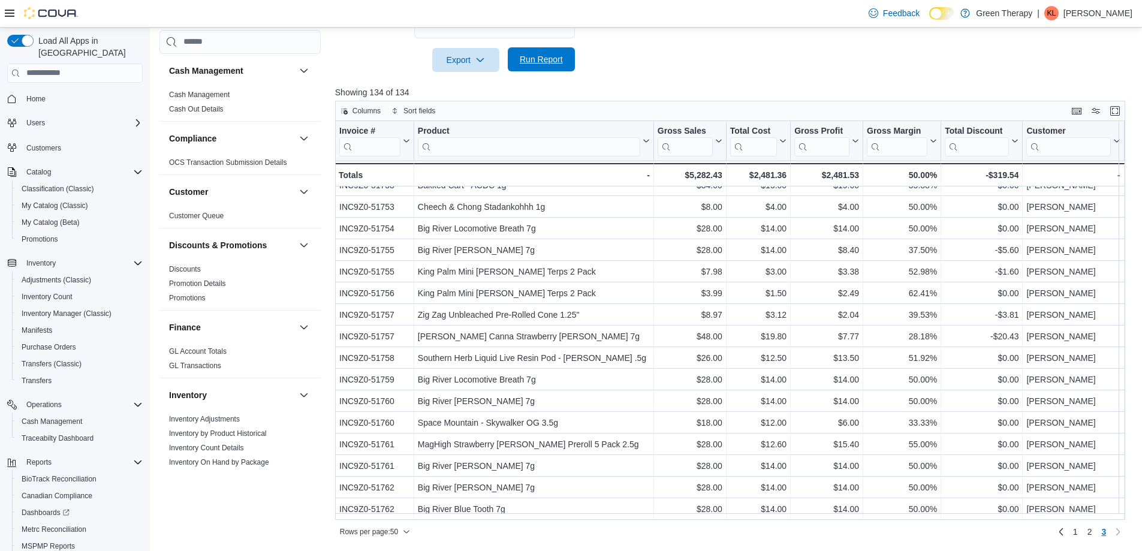 Image resolution: width=1142 pixels, height=551 pixels. I want to click on a: Manifests, so click(37, 330).